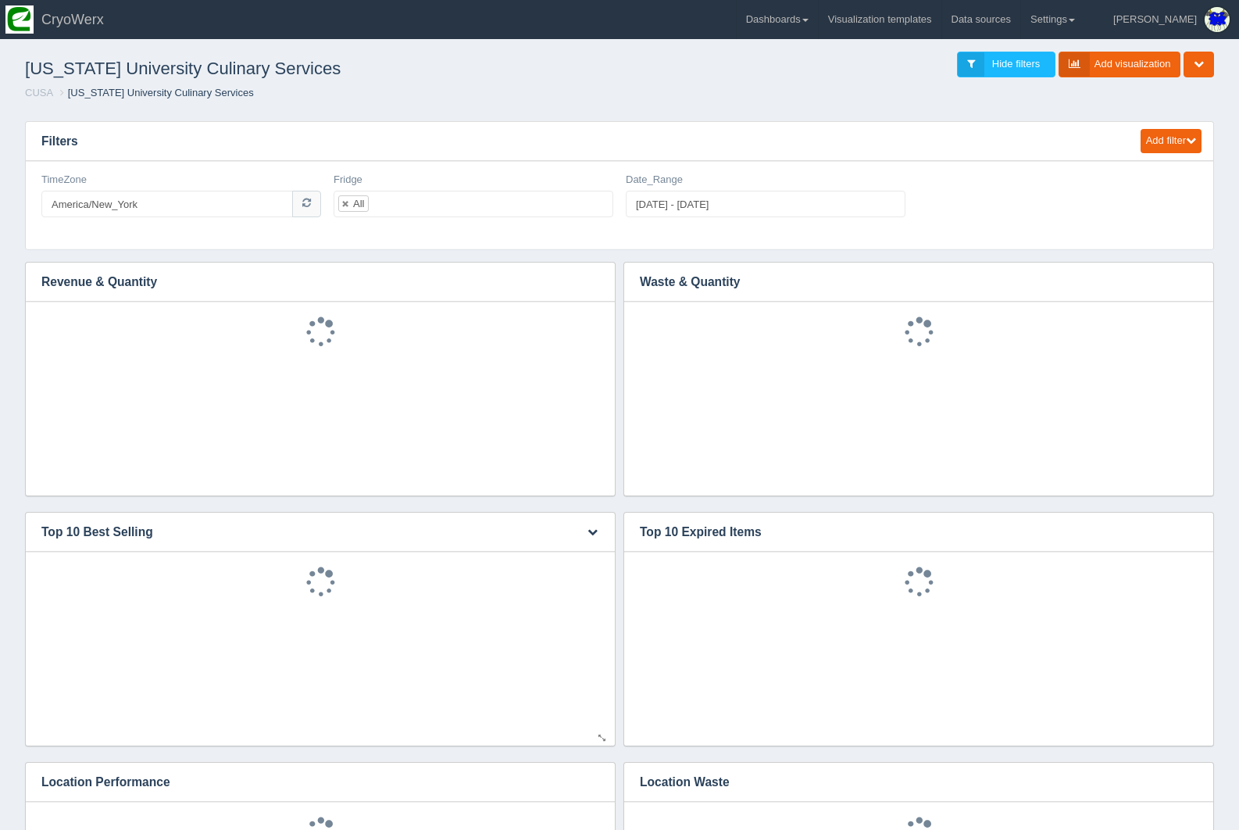  I want to click on a: Add visualization, so click(1120, 64).